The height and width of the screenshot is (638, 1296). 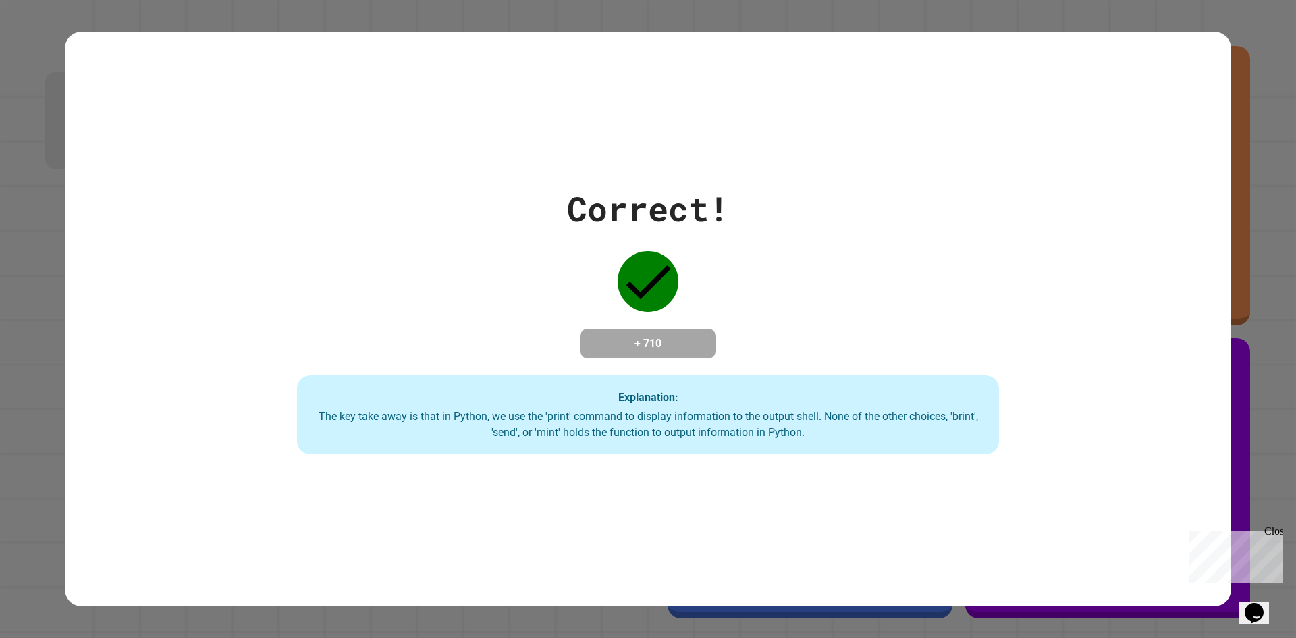 What do you see at coordinates (648, 425) in the screenshot?
I see `div: The key take away is that in Python, we use the 'print' command to display information to the out...` at bounding box center [648, 425].